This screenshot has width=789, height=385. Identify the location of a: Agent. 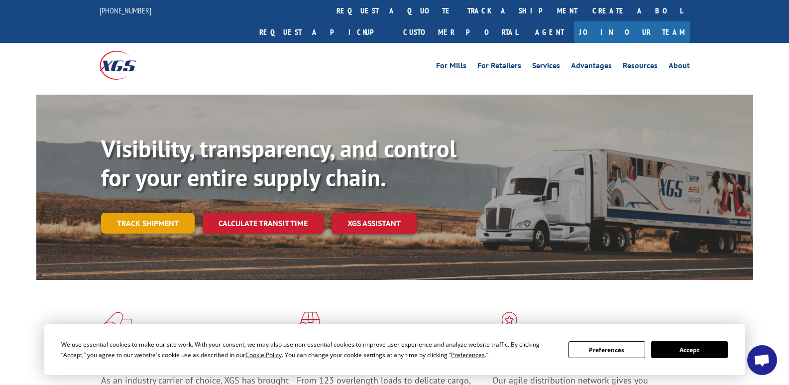
(550, 32).